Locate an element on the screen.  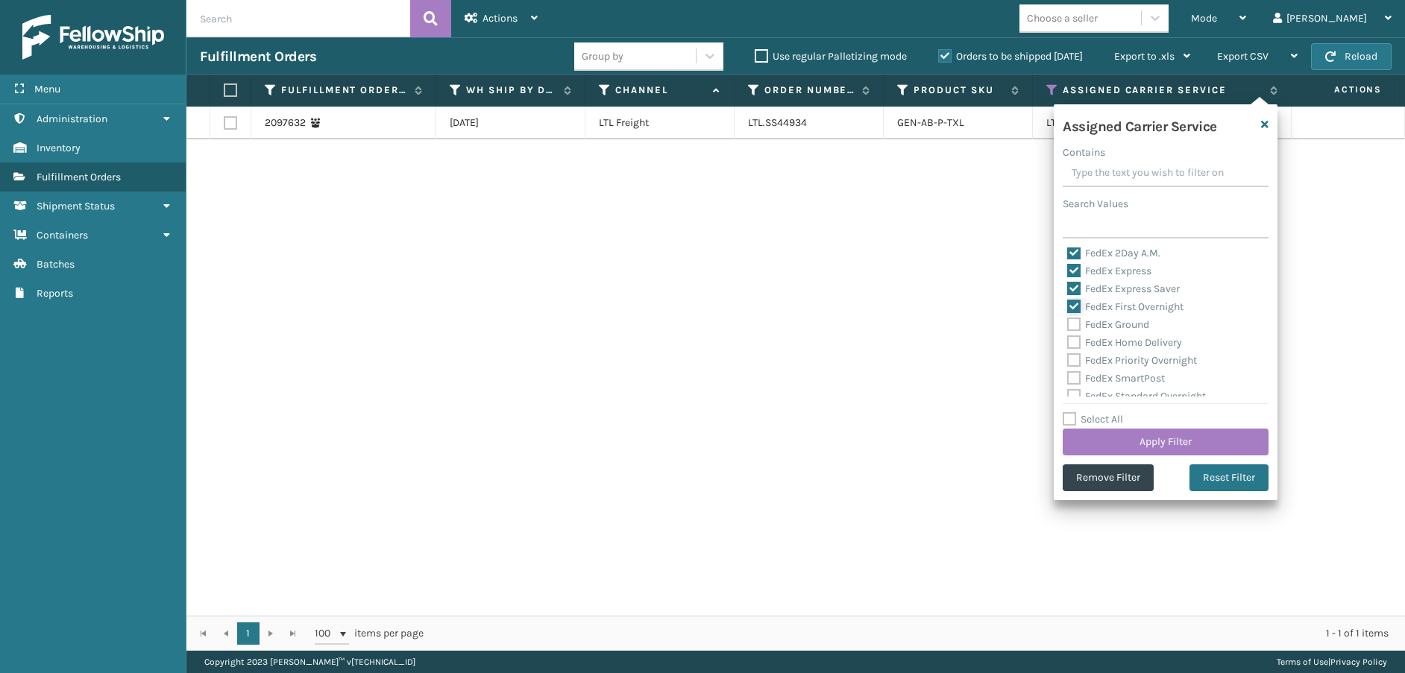
label: Channel is located at coordinates (660, 90).